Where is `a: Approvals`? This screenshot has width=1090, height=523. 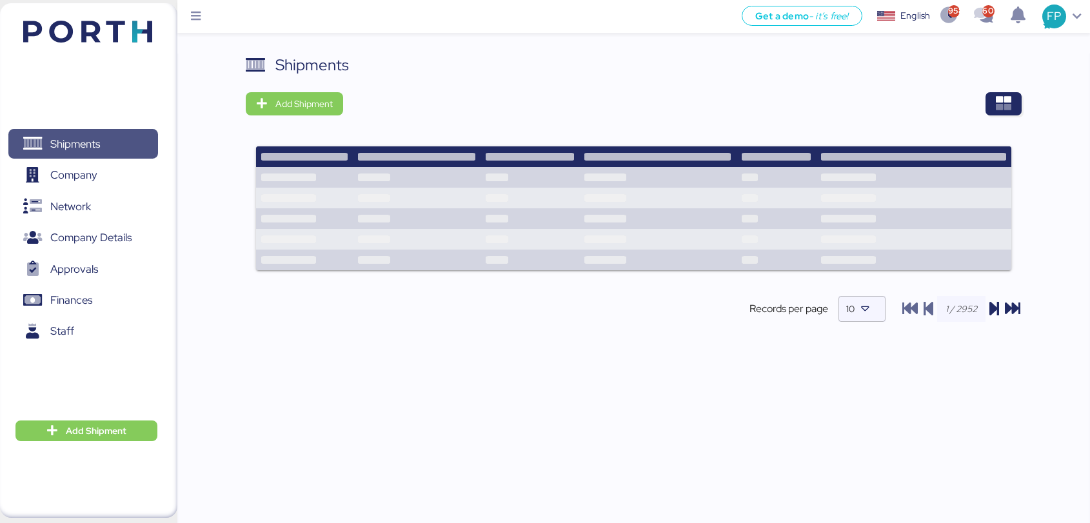
a: Approvals is located at coordinates (83, 269).